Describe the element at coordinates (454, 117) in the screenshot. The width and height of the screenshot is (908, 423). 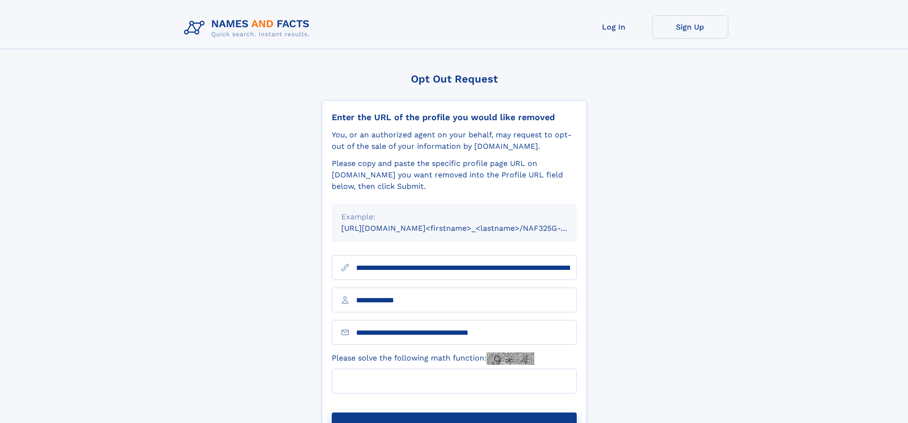
I see `div: Enter the URL of the profile you would like removed` at that location.